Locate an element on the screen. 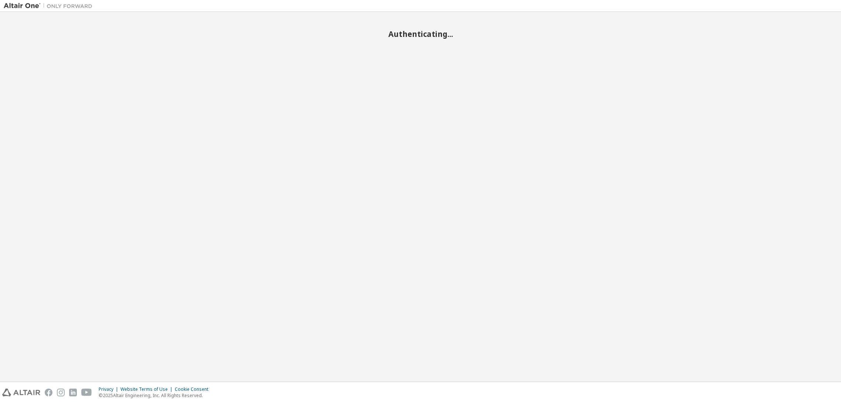  img: facebook.svg is located at coordinates (48, 393).